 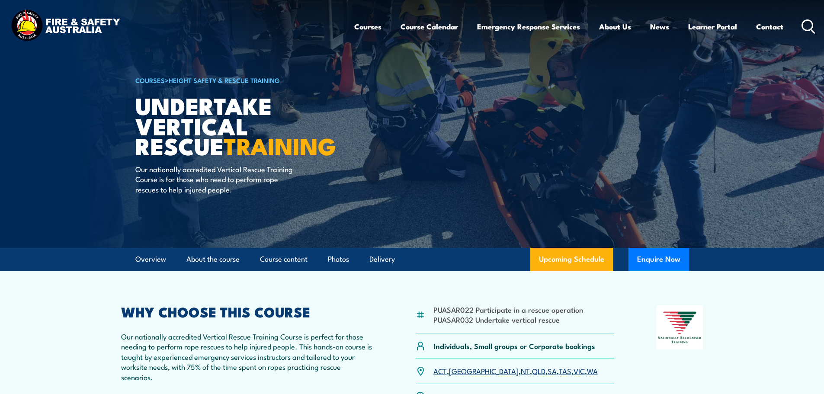 I want to click on a: Delivery, so click(x=382, y=259).